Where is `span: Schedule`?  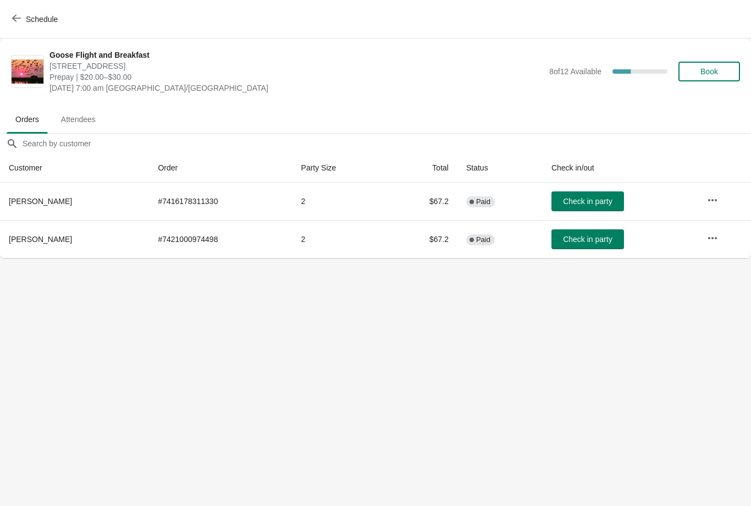
span: Schedule is located at coordinates (42, 19).